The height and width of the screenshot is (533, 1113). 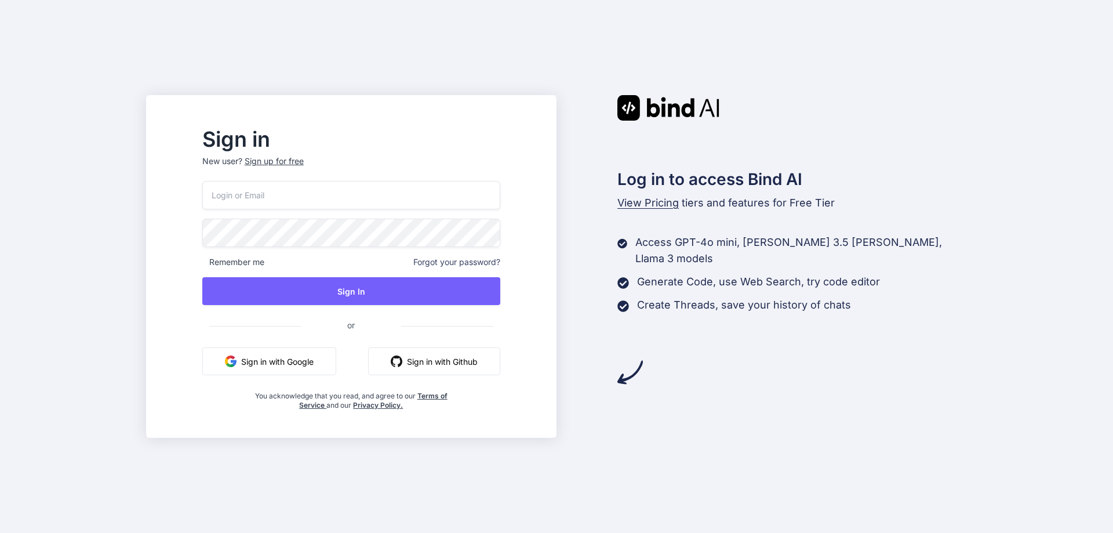 What do you see at coordinates (648, 202) in the screenshot?
I see `span: View Pricing` at bounding box center [648, 202].